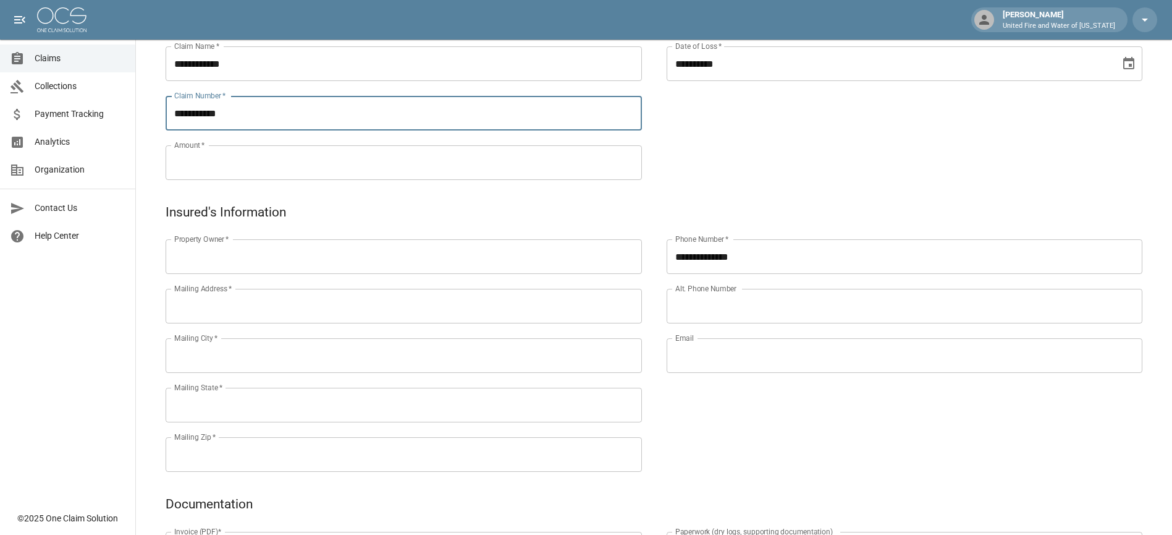  I want to click on label: Date of Loss, so click(698, 46).